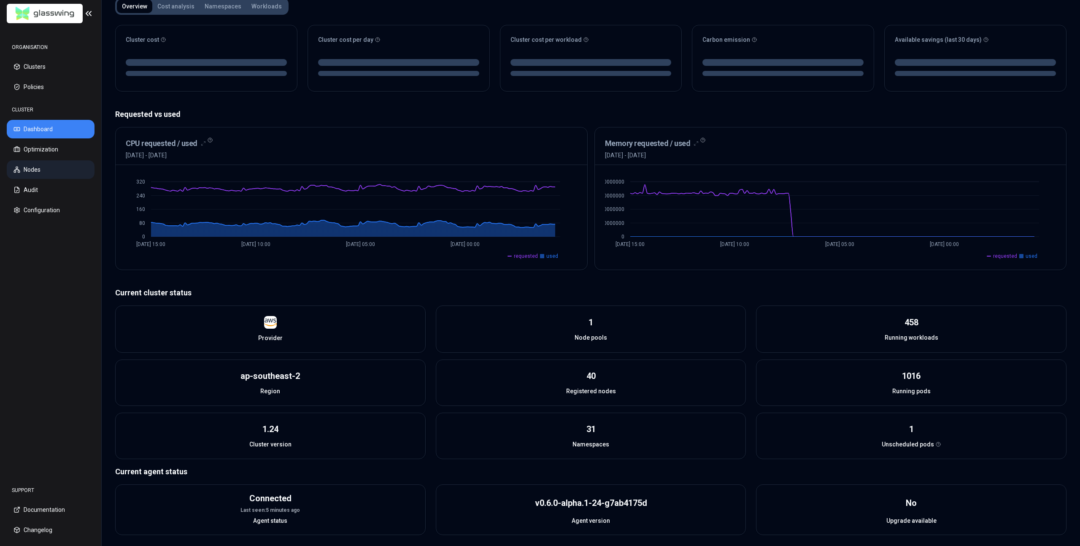  Describe the element at coordinates (911, 337) in the screenshot. I see `span: Running workloads` at that location.